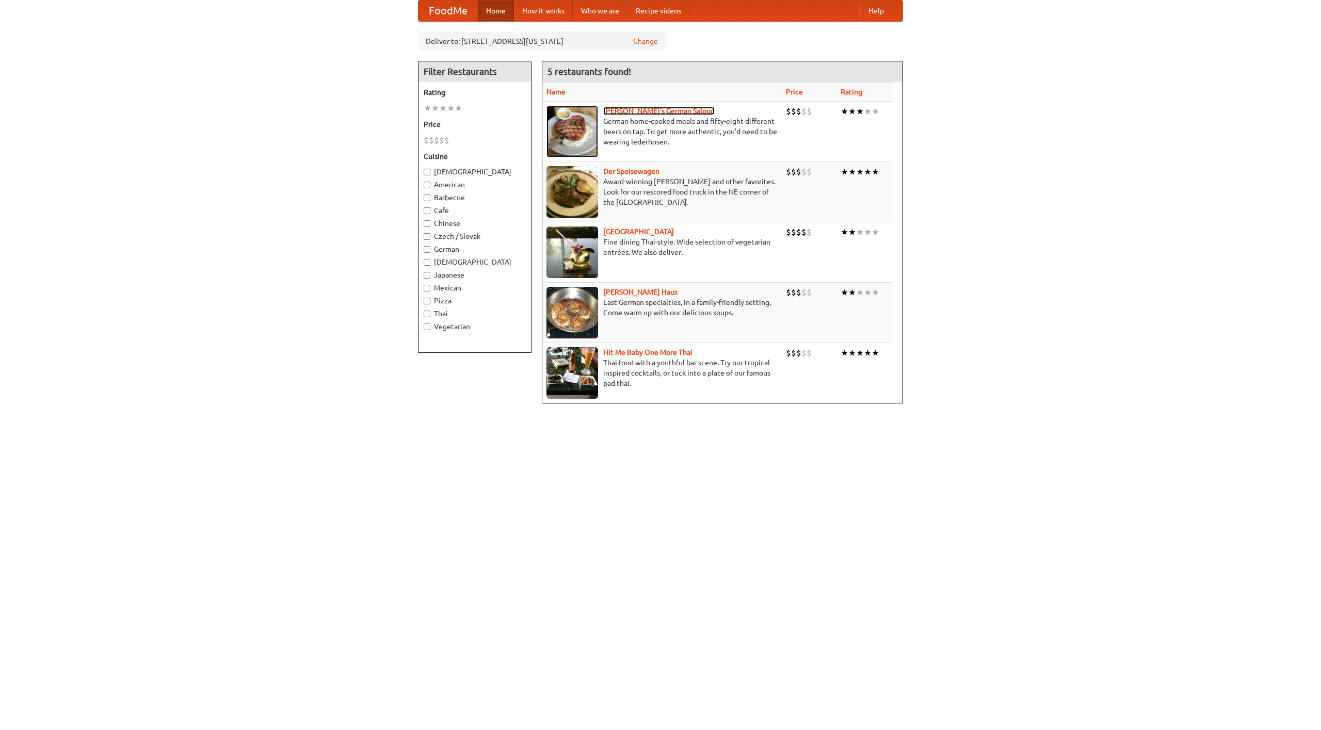 The image size is (1321, 730). I want to click on input: Thai, so click(427, 314).